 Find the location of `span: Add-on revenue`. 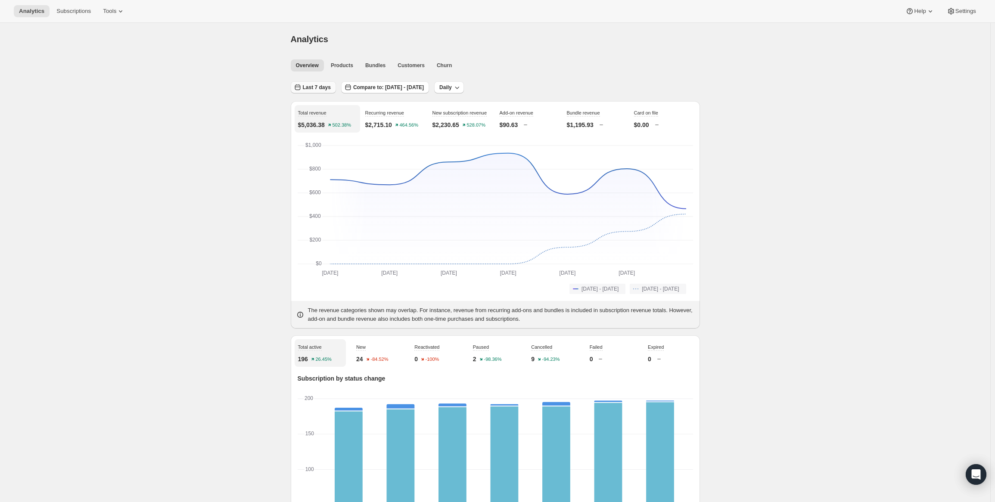

span: Add-on revenue is located at coordinates (516, 113).